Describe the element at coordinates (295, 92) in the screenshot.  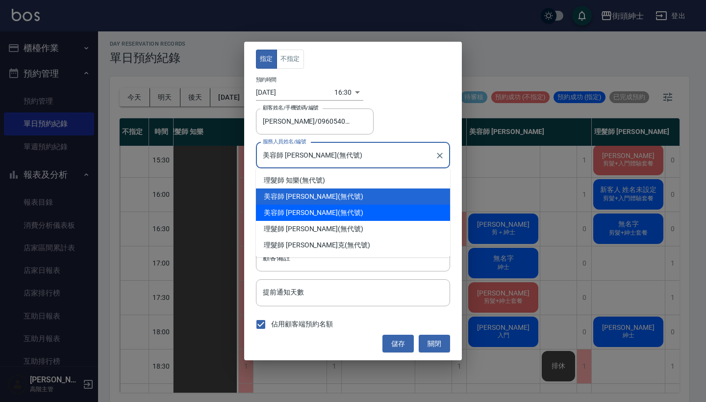
I see `input: Choose date, selected date is 2025-09-20` at that location.